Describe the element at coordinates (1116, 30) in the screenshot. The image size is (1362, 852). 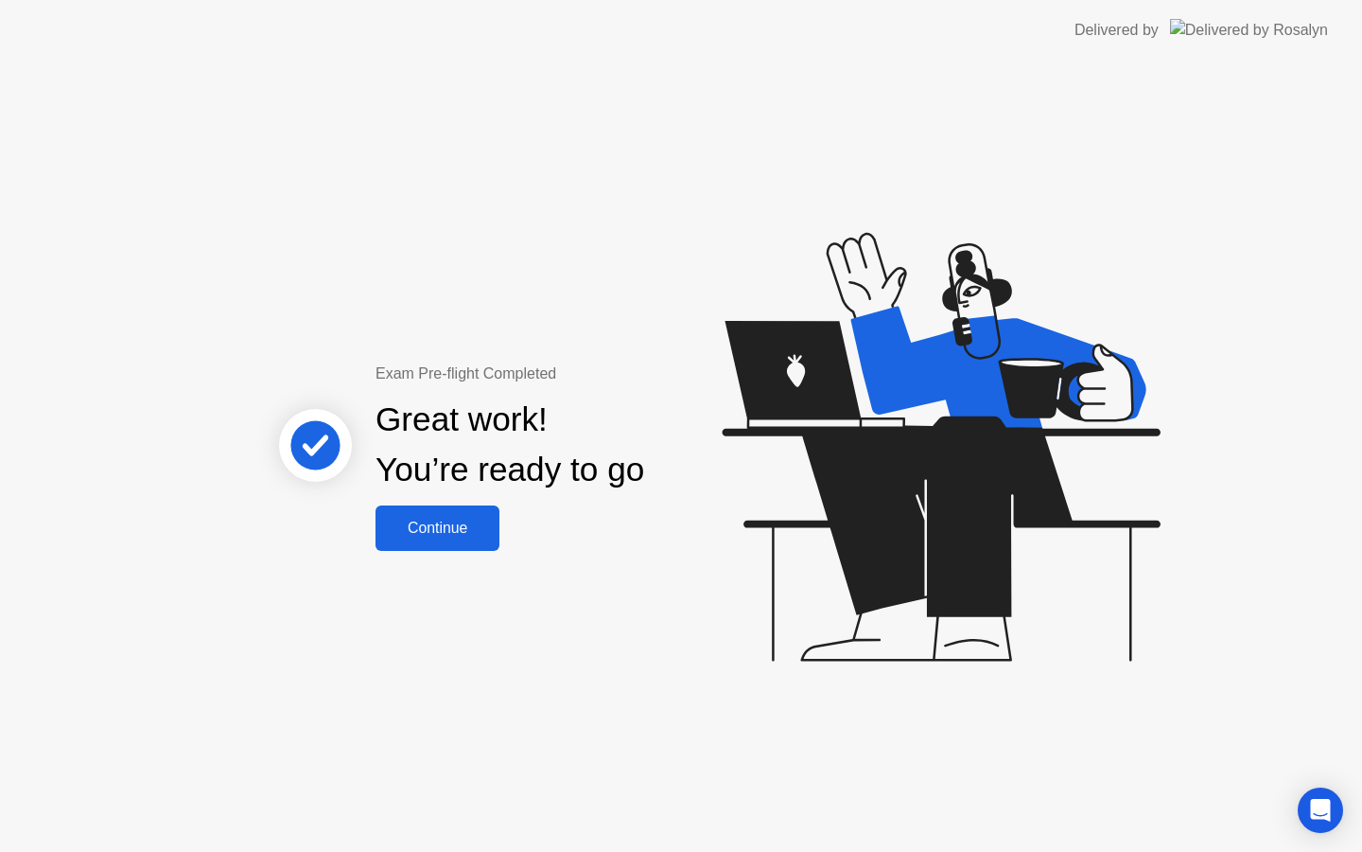
I see `div: Delivered by` at that location.